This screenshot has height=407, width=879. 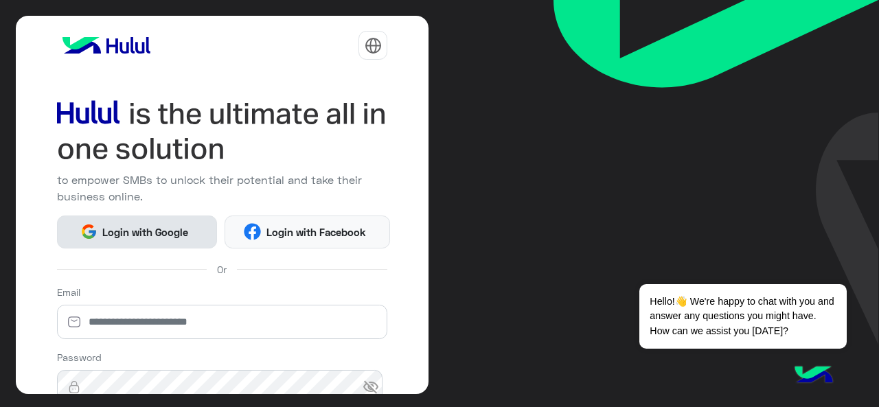 I want to click on span: Hello!👋 We're happy to chat with you and answer any questions you might have. How can we assist y..., so click(x=742, y=316).